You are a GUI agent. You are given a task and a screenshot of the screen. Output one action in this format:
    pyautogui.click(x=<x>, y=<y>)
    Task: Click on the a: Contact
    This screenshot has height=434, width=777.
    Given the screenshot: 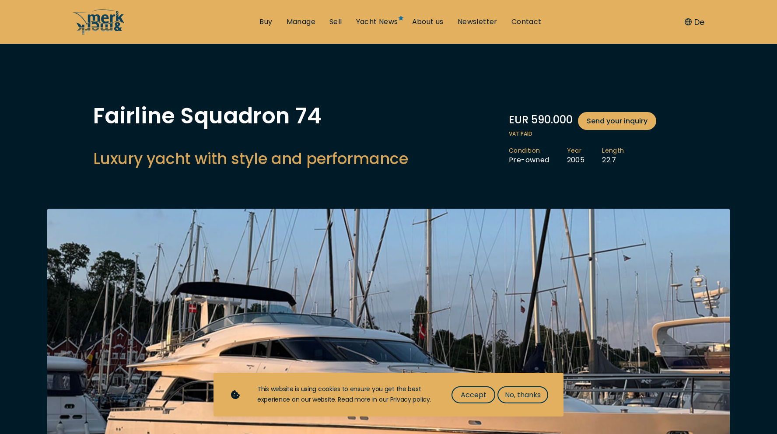 What is the action you would take?
    pyautogui.click(x=526, y=22)
    